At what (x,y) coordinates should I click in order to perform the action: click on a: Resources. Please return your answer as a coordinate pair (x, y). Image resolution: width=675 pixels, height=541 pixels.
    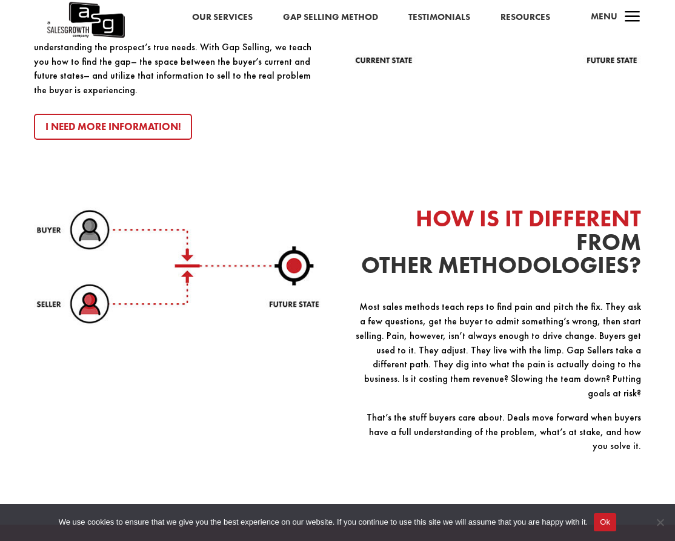
    Looking at the image, I should click on (525, 18).